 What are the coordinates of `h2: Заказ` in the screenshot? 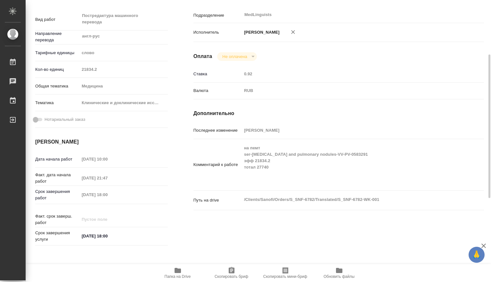 It's located at (46, 269).